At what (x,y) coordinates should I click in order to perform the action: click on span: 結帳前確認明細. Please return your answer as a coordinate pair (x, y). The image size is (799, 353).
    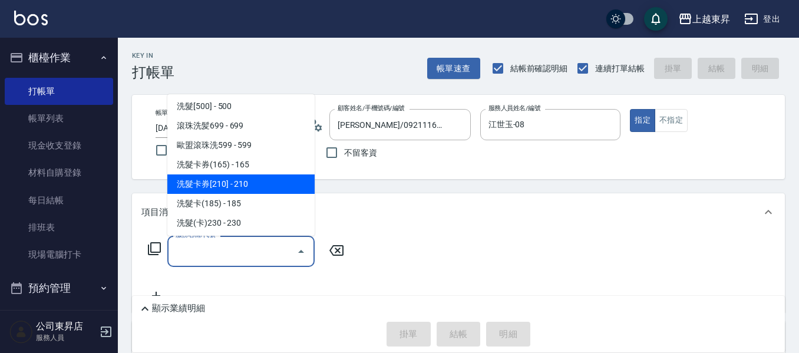
    Looking at the image, I should click on (539, 68).